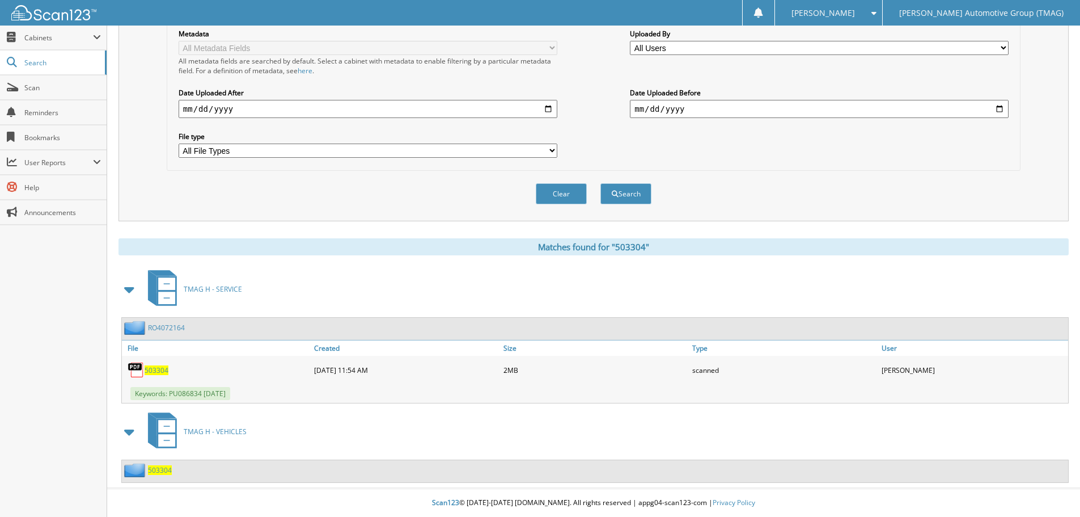 The height and width of the screenshot is (517, 1080). Describe the element at coordinates (58, 162) in the screenshot. I see `span: User Reports` at that location.